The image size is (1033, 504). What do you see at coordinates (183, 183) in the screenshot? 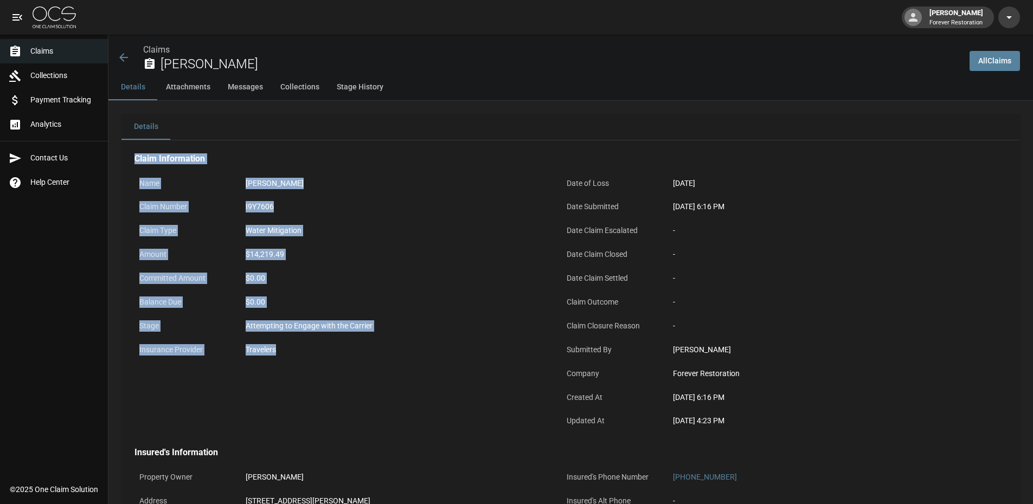
I see `p: Name` at bounding box center [183, 183].